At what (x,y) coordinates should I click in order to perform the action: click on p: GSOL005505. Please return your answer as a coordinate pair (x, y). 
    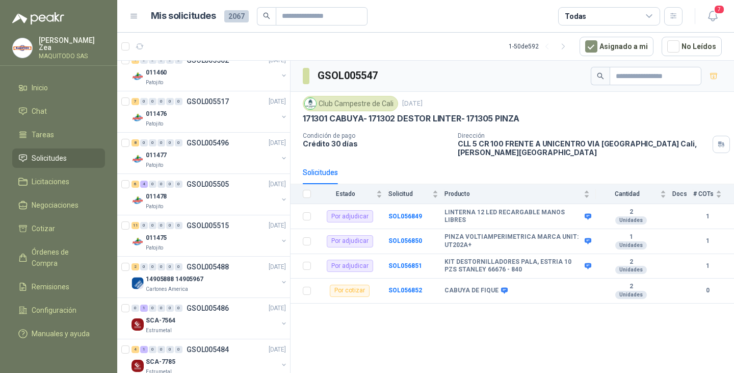
    Looking at the image, I should click on (208, 184).